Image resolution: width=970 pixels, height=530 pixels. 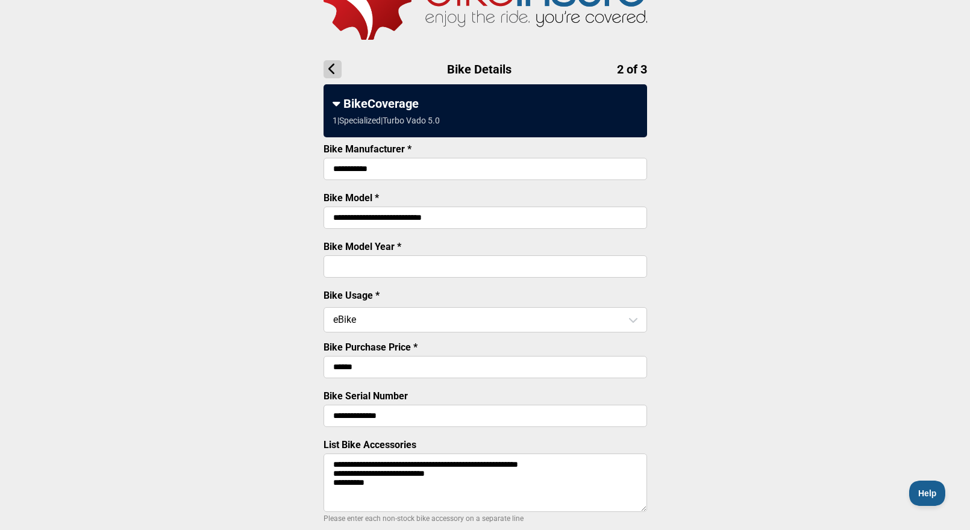 I want to click on label: Bike Manufacturer *, so click(x=368, y=149).